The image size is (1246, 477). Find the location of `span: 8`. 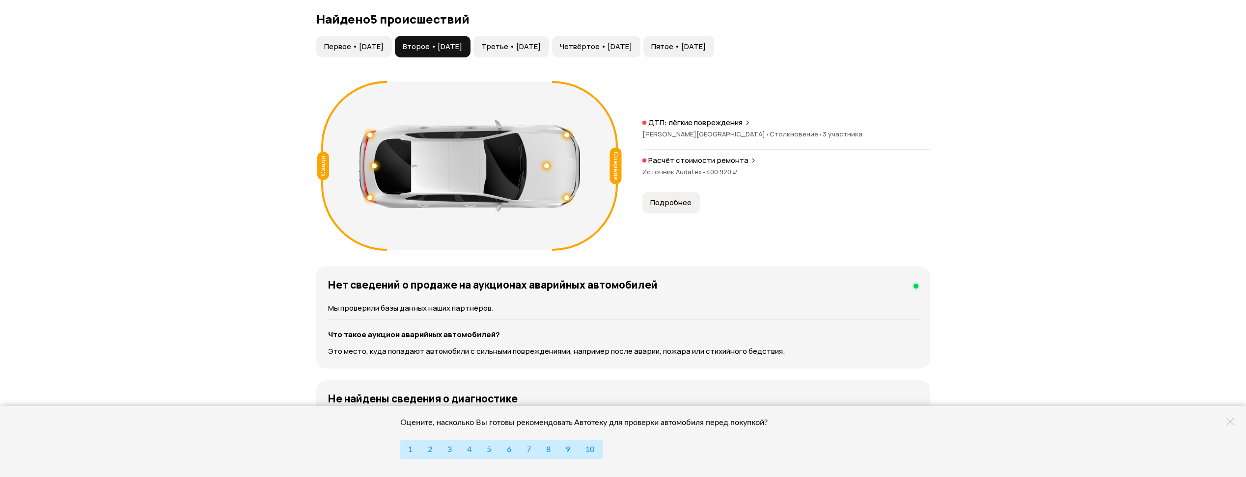

span: 8 is located at coordinates (548, 450).